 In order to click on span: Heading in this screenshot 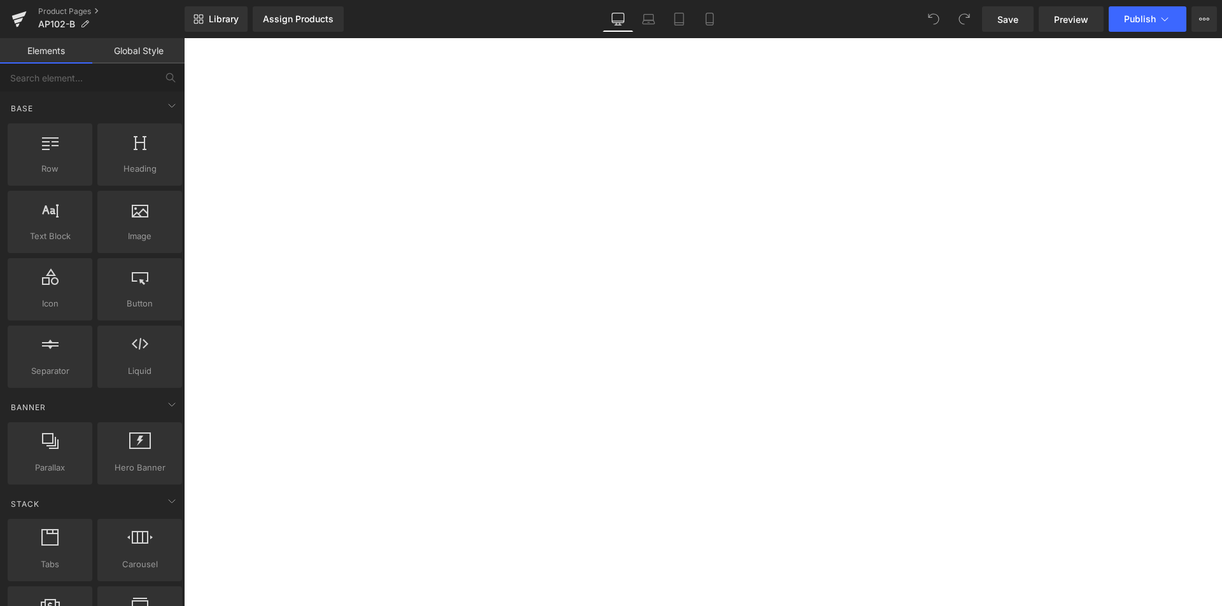, I will do `click(139, 169)`.